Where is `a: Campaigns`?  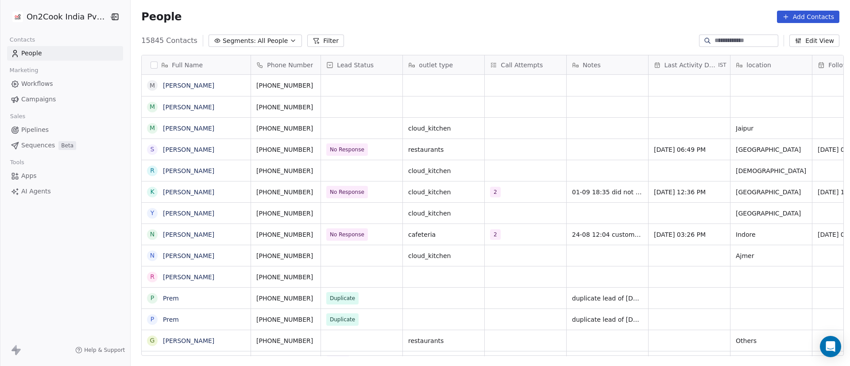 a: Campaigns is located at coordinates (65, 99).